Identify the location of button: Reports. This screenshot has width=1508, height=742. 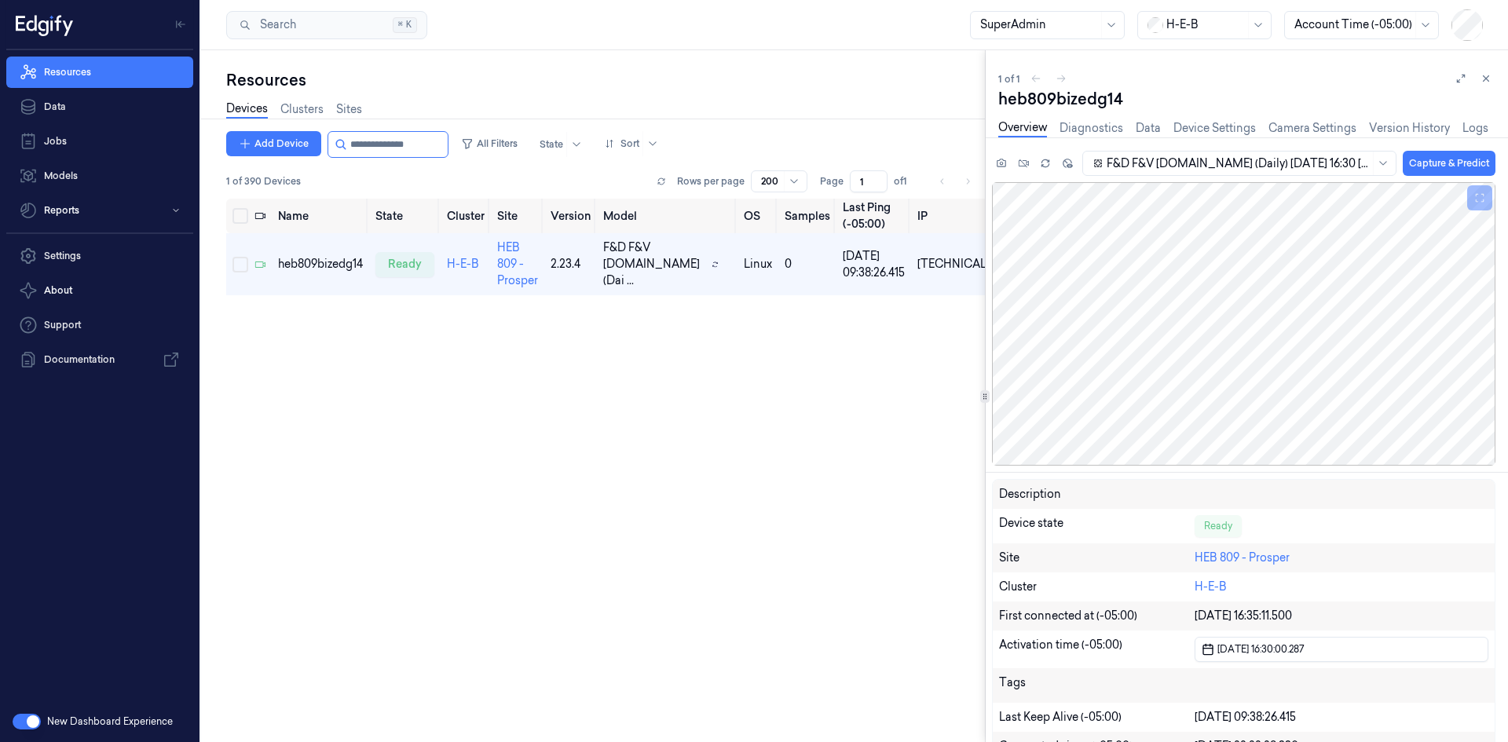
(100, 210).